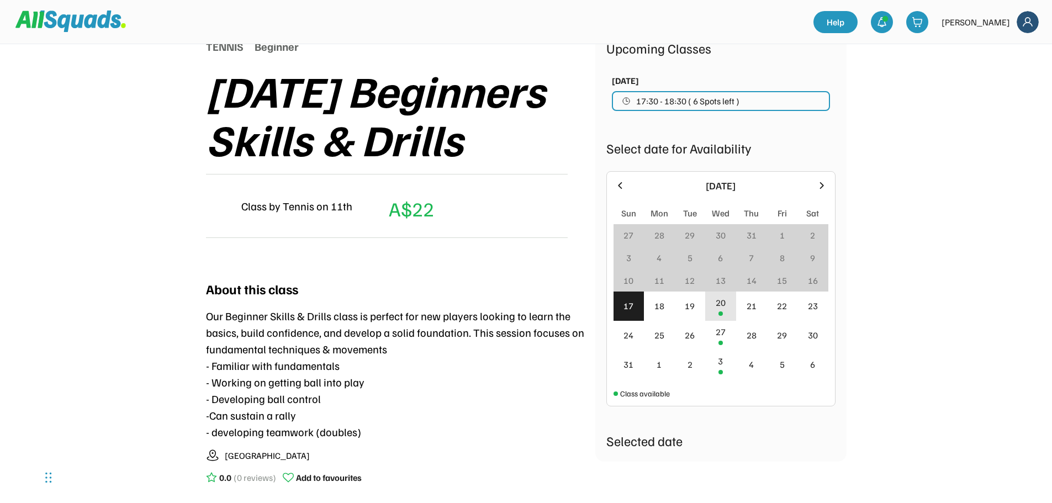  I want to click on div: 17, so click(629, 306).